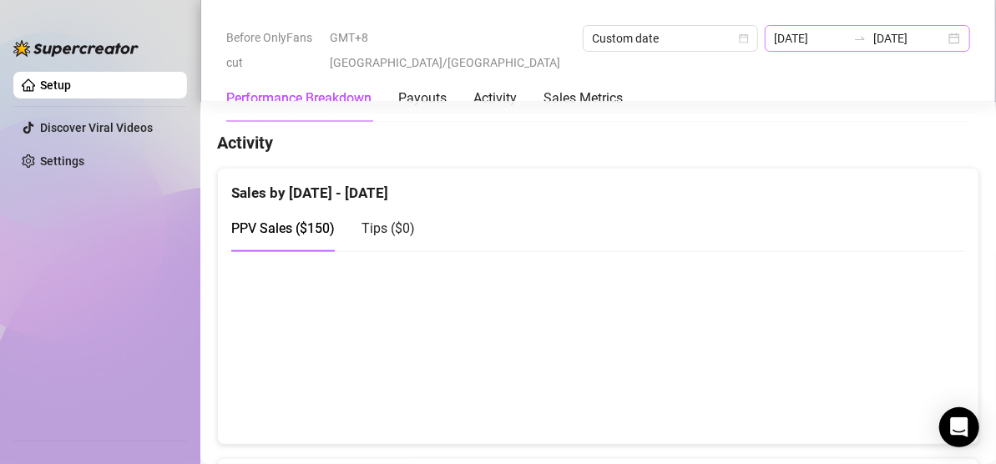 Image resolution: width=996 pixels, height=464 pixels. I want to click on a: Setup, so click(55, 85).